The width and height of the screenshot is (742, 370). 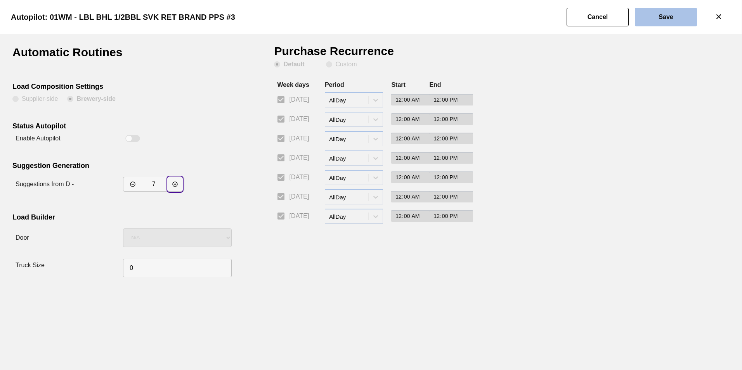 I want to click on div: Status Autopilot, so click(x=120, y=127).